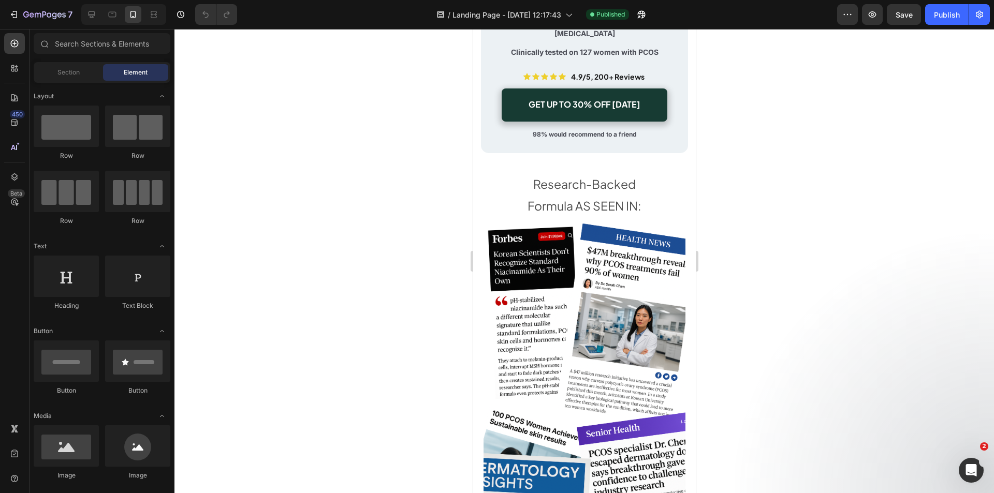  Describe the element at coordinates (43, 96) in the screenshot. I see `span: Layout` at that location.